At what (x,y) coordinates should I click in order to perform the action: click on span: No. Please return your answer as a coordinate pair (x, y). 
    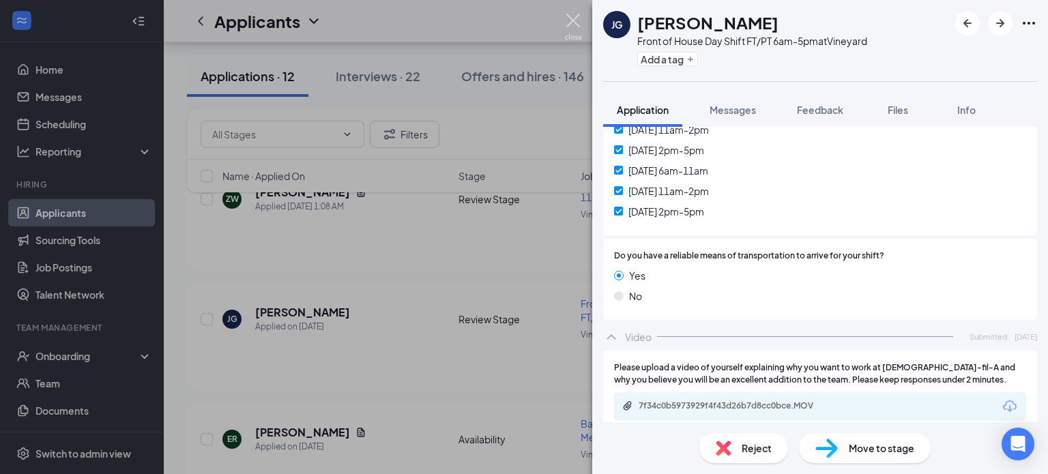
    Looking at the image, I should click on (635, 296).